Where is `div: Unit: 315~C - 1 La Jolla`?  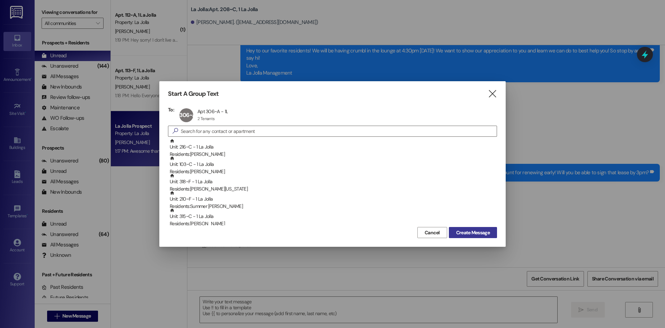
div: Unit: 315~C - 1 La Jolla is located at coordinates (333, 217).